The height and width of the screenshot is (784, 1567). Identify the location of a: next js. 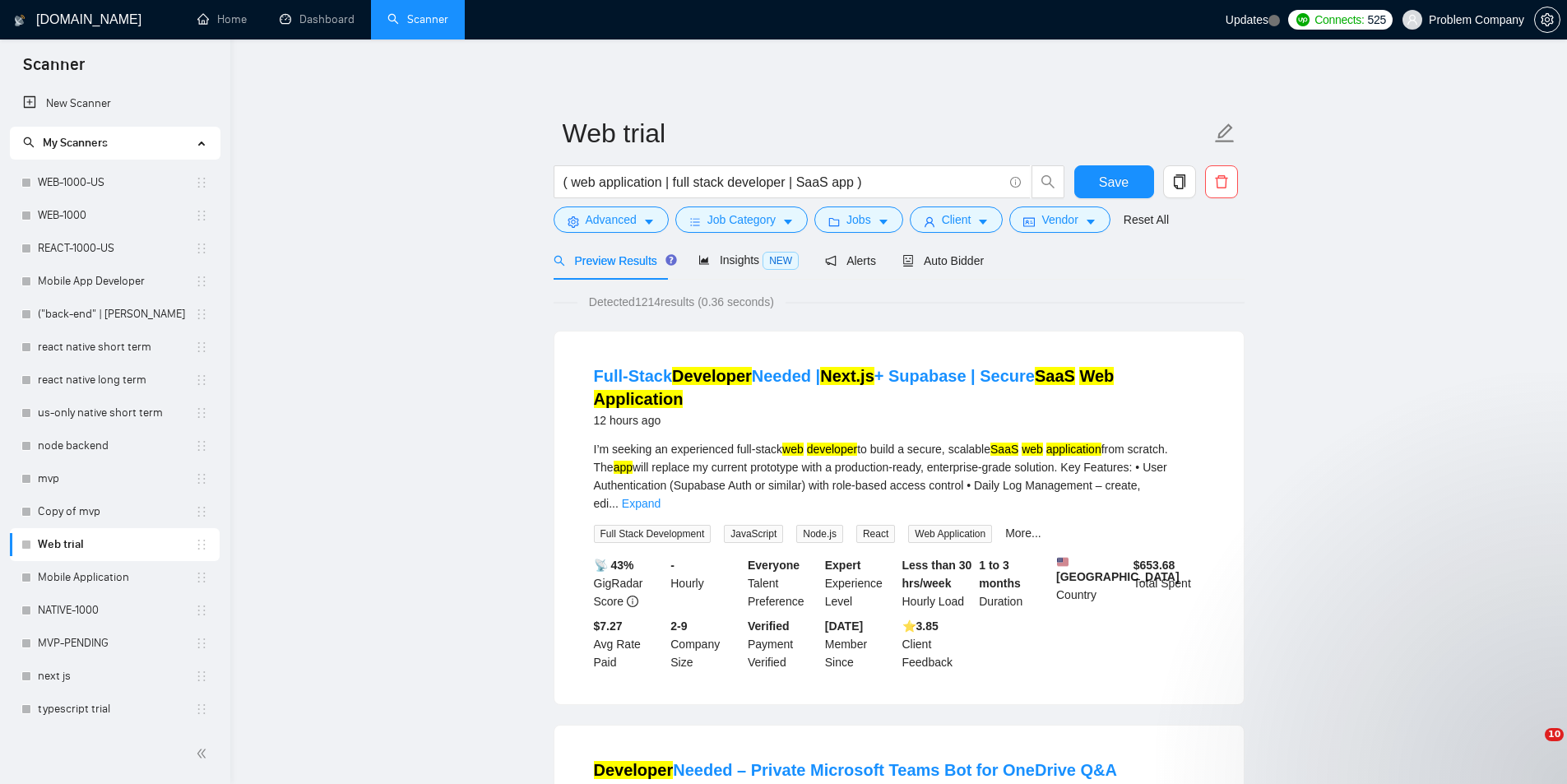
(116, 676).